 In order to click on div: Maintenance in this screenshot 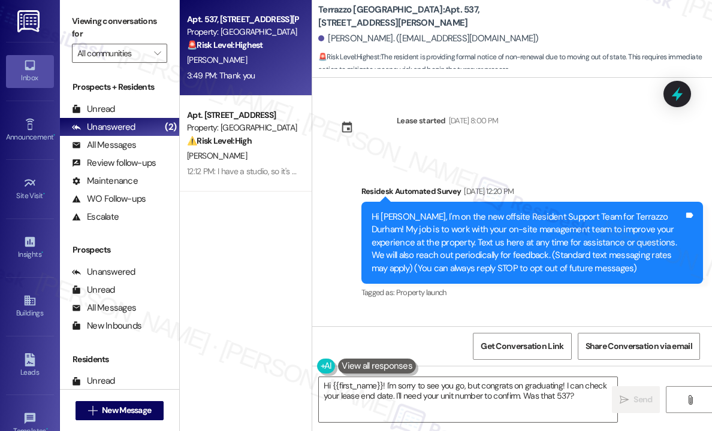, I will do `click(105, 181)`.